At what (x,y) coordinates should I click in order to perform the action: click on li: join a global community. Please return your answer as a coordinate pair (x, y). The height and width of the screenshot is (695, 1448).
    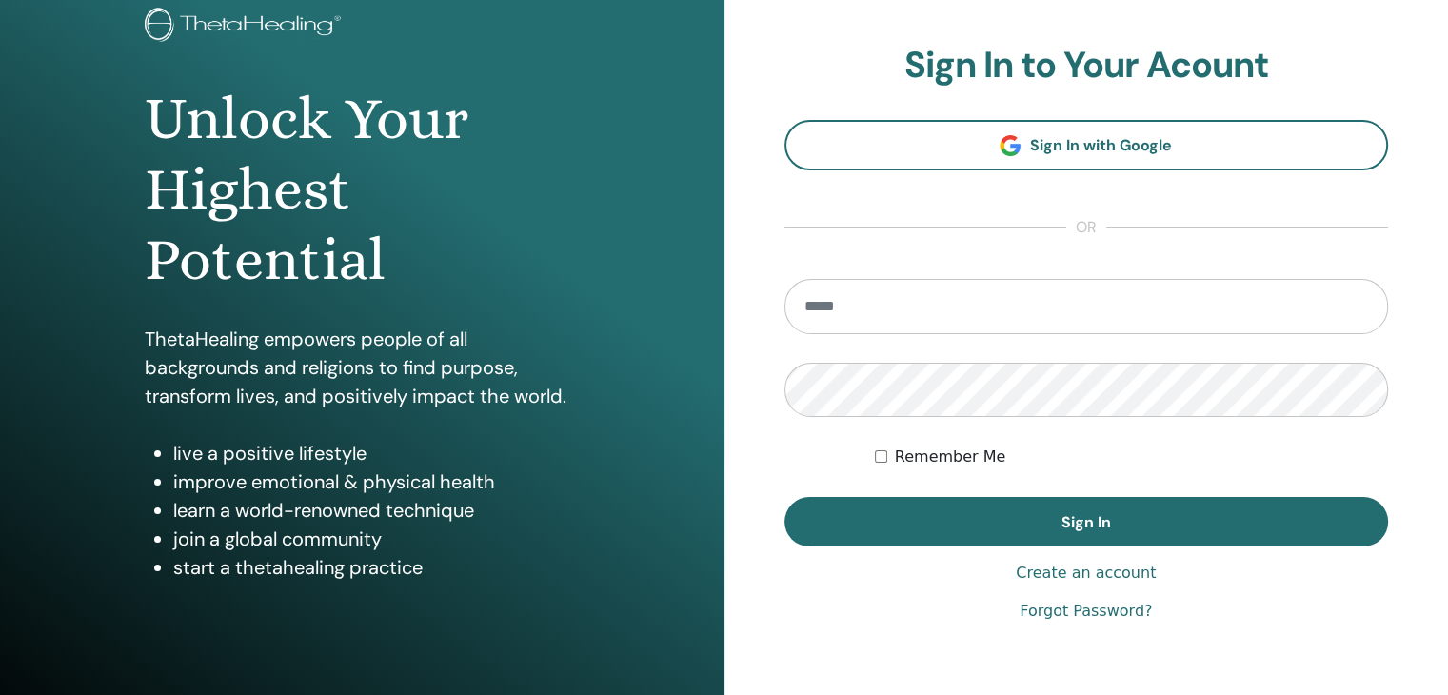
    Looking at the image, I should click on (376, 539).